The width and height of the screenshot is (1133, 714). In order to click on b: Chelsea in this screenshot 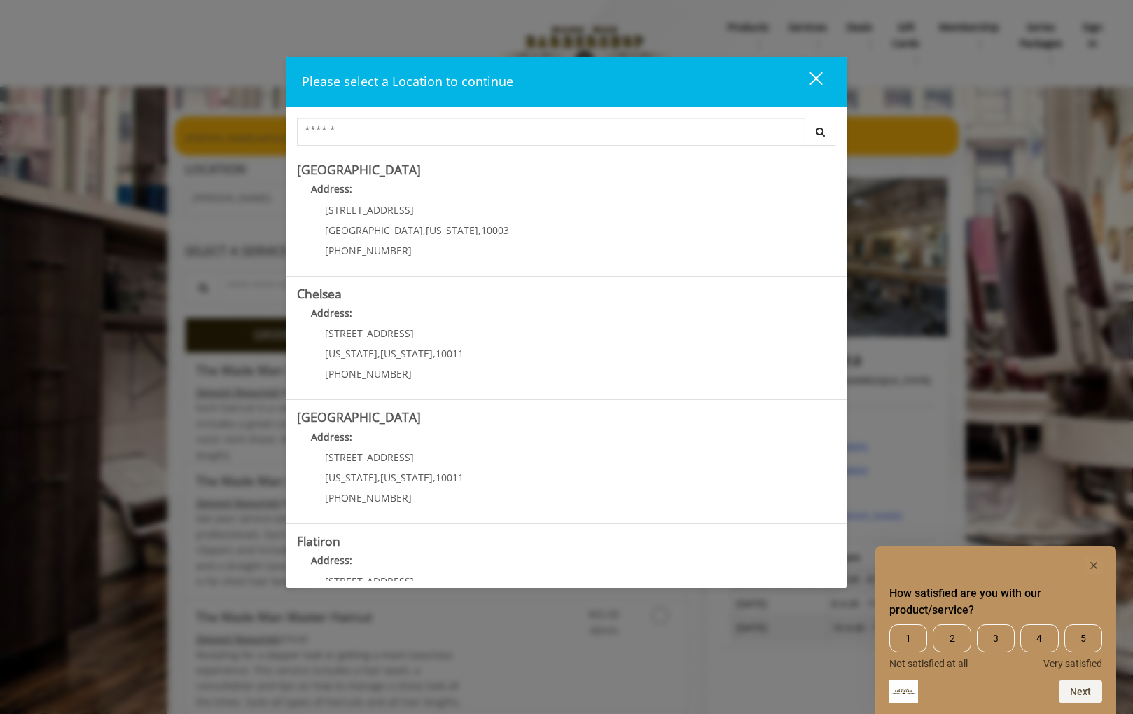, I will do `click(319, 294)`.